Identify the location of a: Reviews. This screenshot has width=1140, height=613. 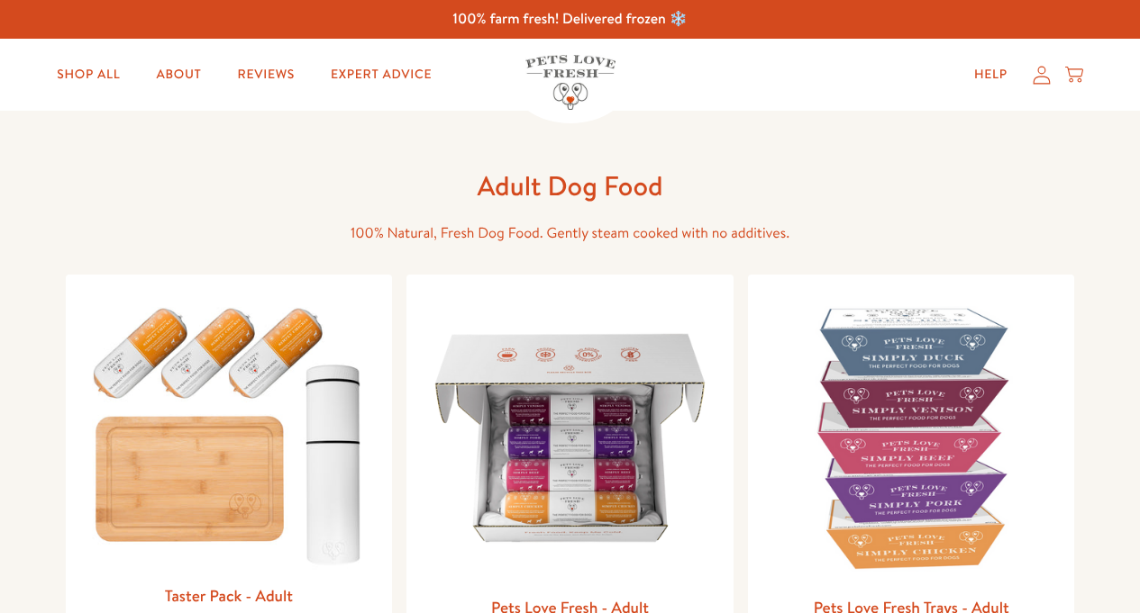
(266, 75).